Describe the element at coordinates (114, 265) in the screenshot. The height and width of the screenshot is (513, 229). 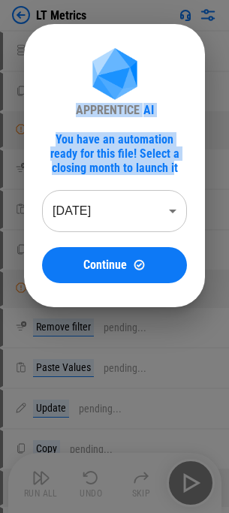
I see `button: ContinueContinue` at that location.